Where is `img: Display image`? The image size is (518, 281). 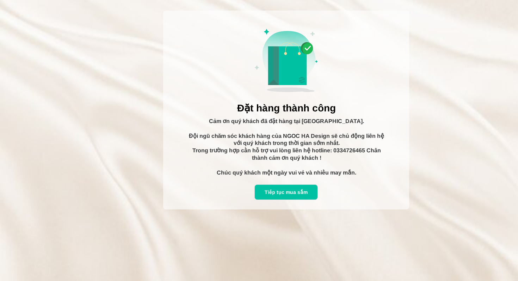
img: Display image is located at coordinates (286, 60).